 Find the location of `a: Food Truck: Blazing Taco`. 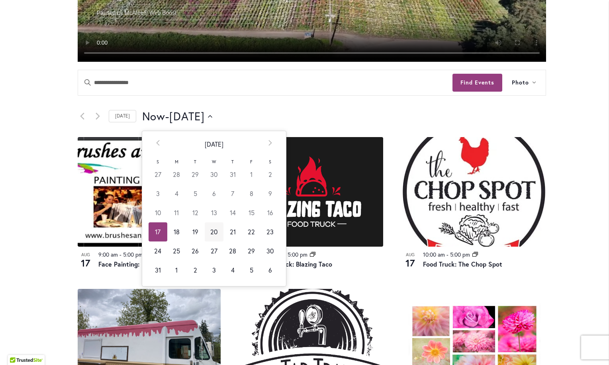

a: Food Truck: Blazing Taco is located at coordinates (296, 264).